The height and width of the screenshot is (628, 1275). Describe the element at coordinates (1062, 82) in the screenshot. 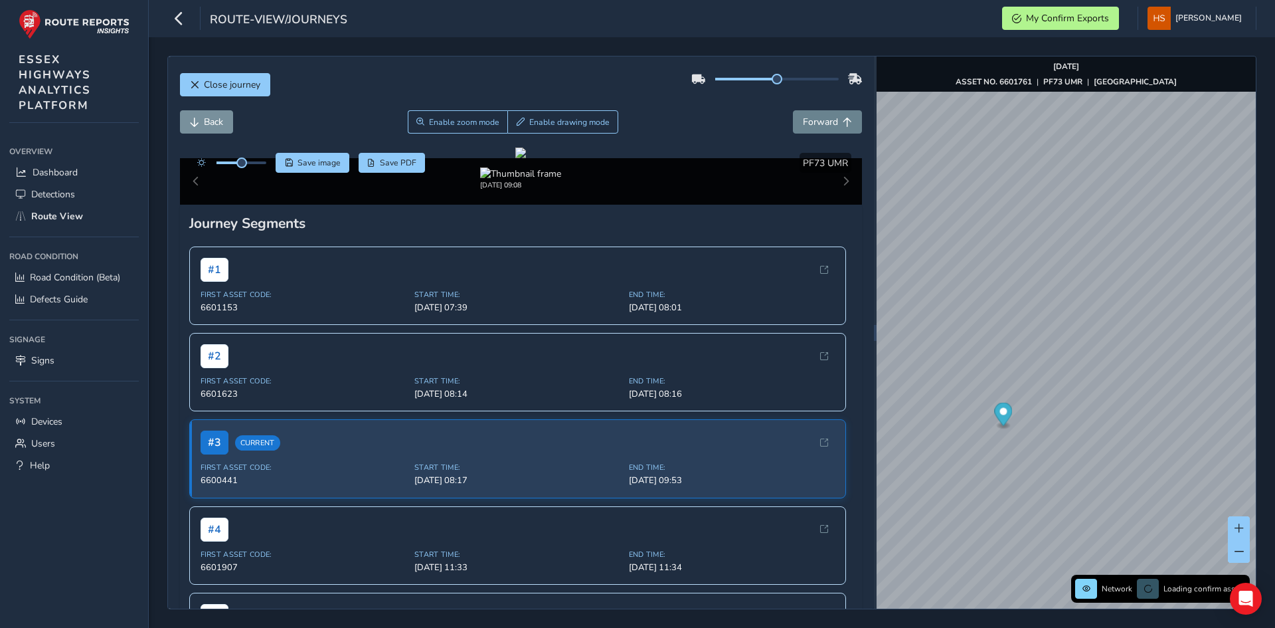

I see `strong: PF73 UMR` at that location.